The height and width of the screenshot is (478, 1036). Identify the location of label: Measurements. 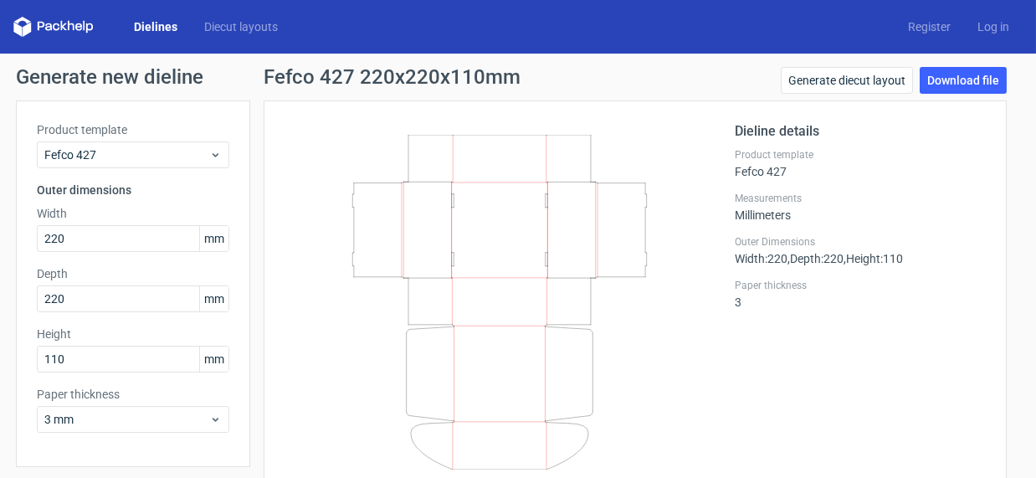
(861, 198).